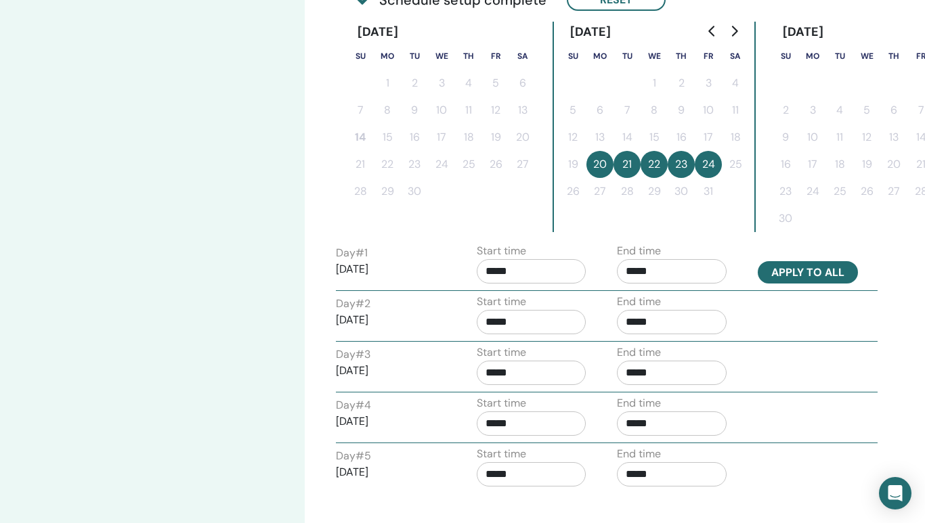 The width and height of the screenshot is (925, 523). I want to click on label: Day # 3, so click(353, 355).